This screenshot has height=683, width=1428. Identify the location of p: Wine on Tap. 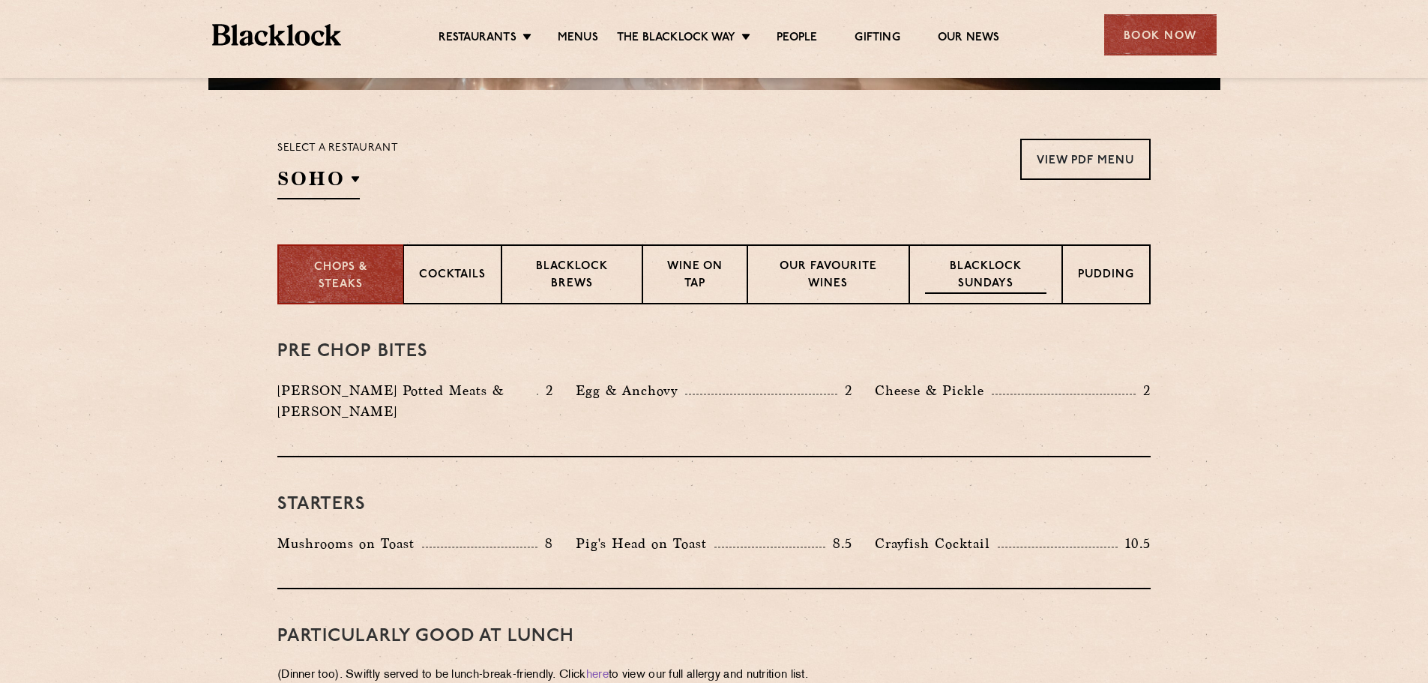
(695, 276).